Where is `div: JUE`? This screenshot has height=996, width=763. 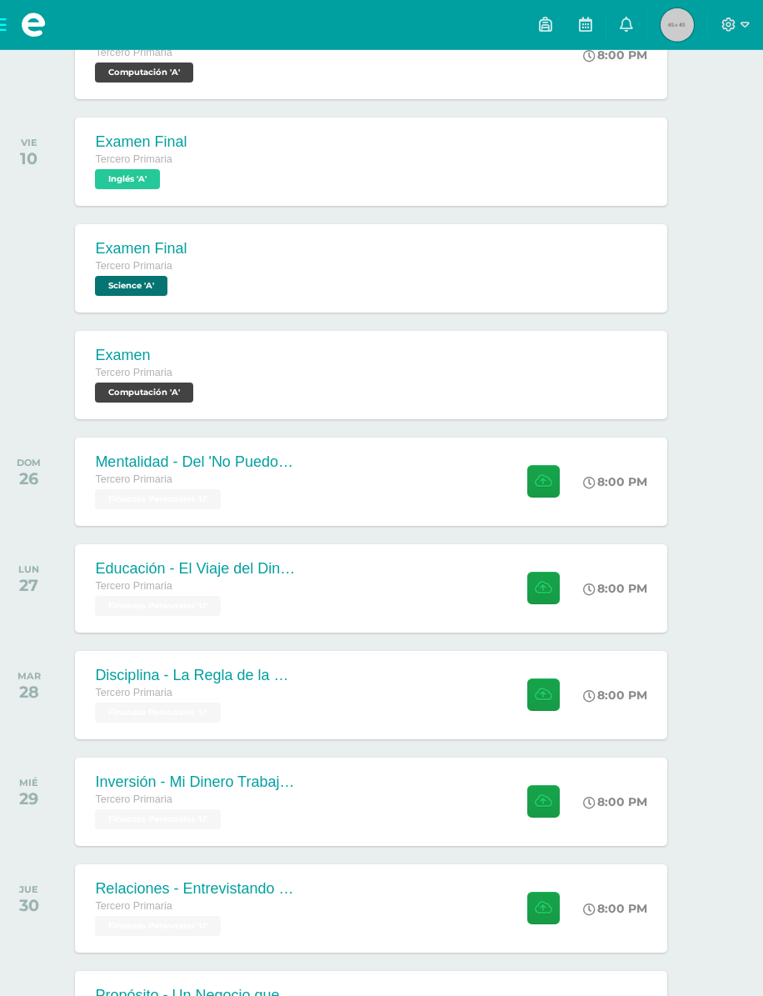 div: JUE is located at coordinates (29, 889).